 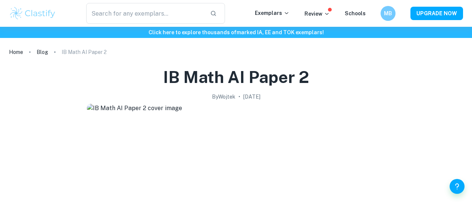 I want to click on h1: IB Math AI Paper 2, so click(x=236, y=77).